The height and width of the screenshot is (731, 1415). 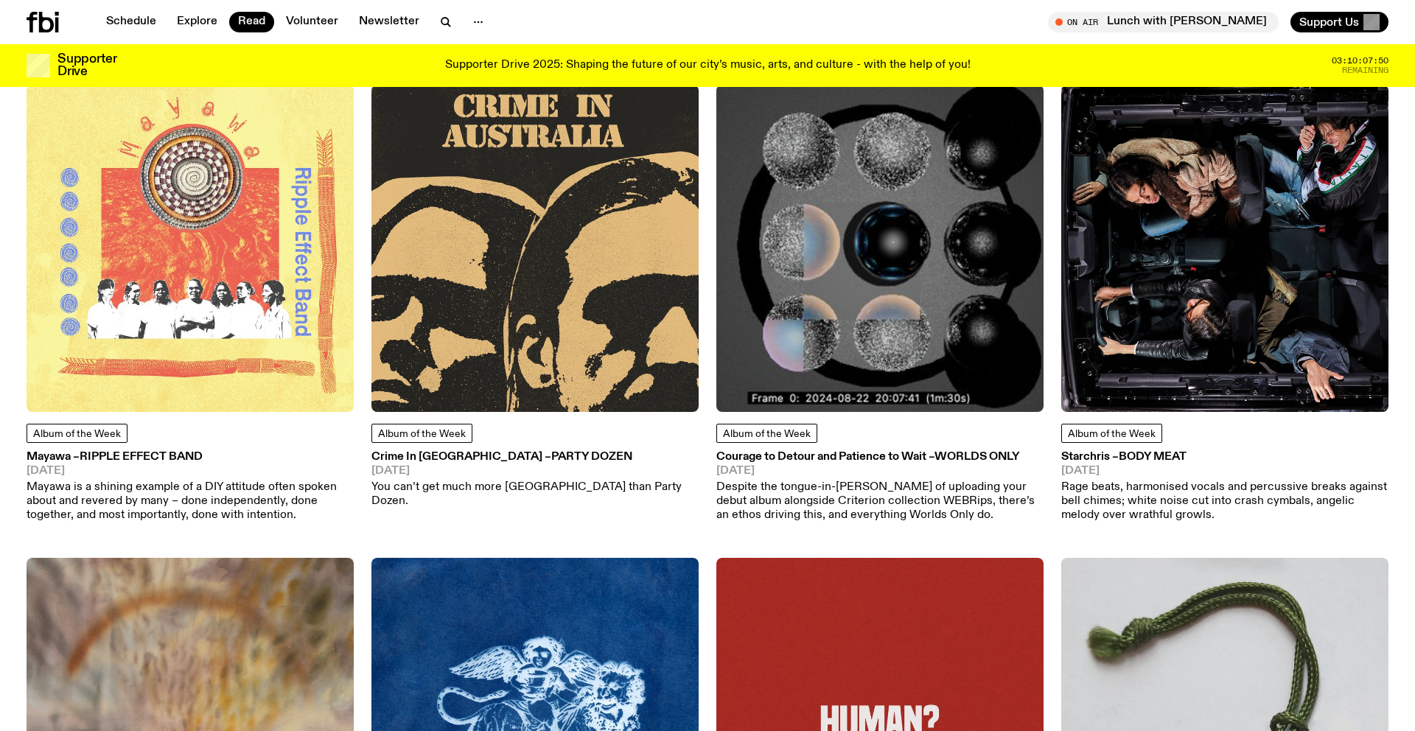 What do you see at coordinates (190, 457) in the screenshot?
I see `h3: Mayawa –` at bounding box center [190, 457].